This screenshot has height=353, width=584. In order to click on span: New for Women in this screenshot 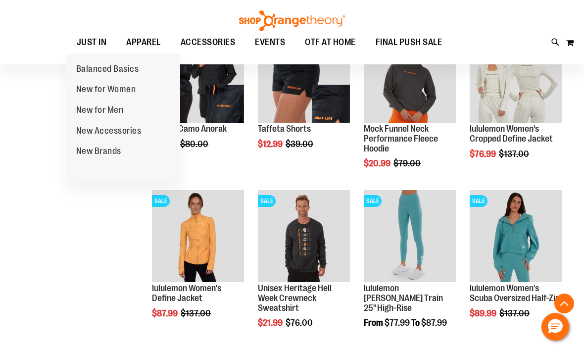, I will do `click(106, 90)`.